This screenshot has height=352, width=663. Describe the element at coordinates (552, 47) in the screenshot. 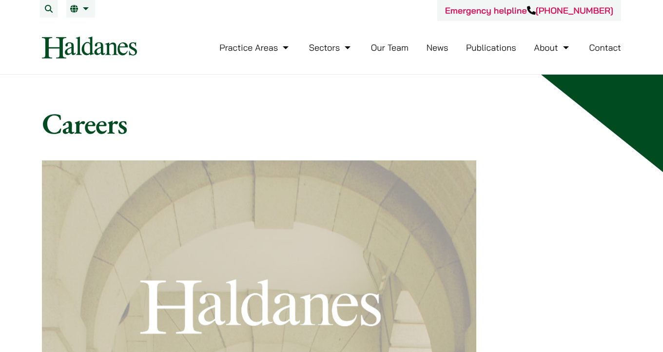

I see `a: About` at that location.